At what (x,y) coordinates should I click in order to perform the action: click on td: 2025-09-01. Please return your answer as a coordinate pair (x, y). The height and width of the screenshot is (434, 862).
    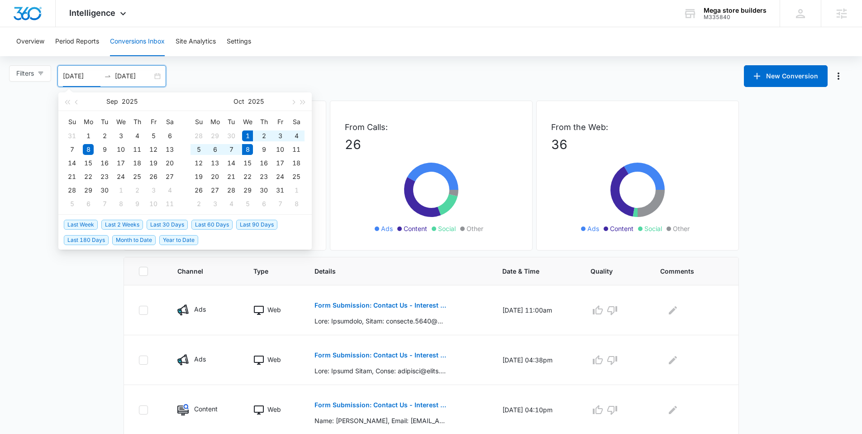
    Looking at the image, I should click on (88, 136).